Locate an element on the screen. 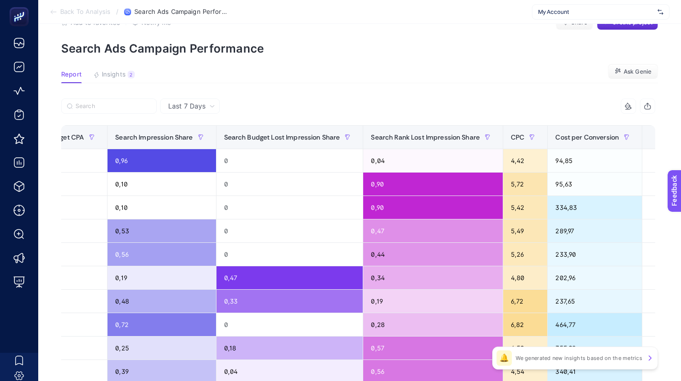 This screenshot has height=381, width=681. span: CPC is located at coordinates (518, 137).